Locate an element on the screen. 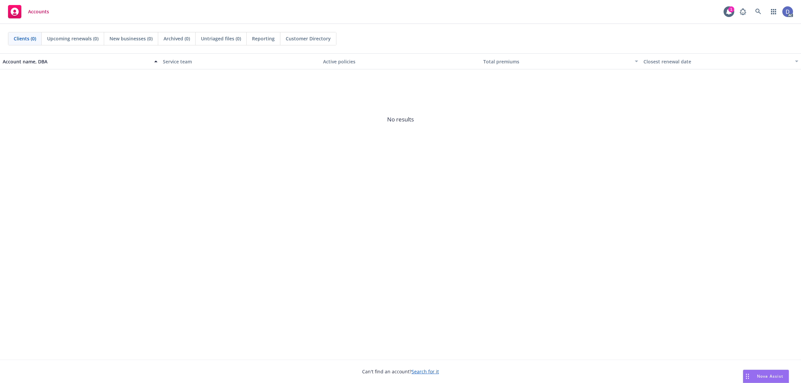 The width and height of the screenshot is (801, 383). div: Active policies is located at coordinates (400, 61).